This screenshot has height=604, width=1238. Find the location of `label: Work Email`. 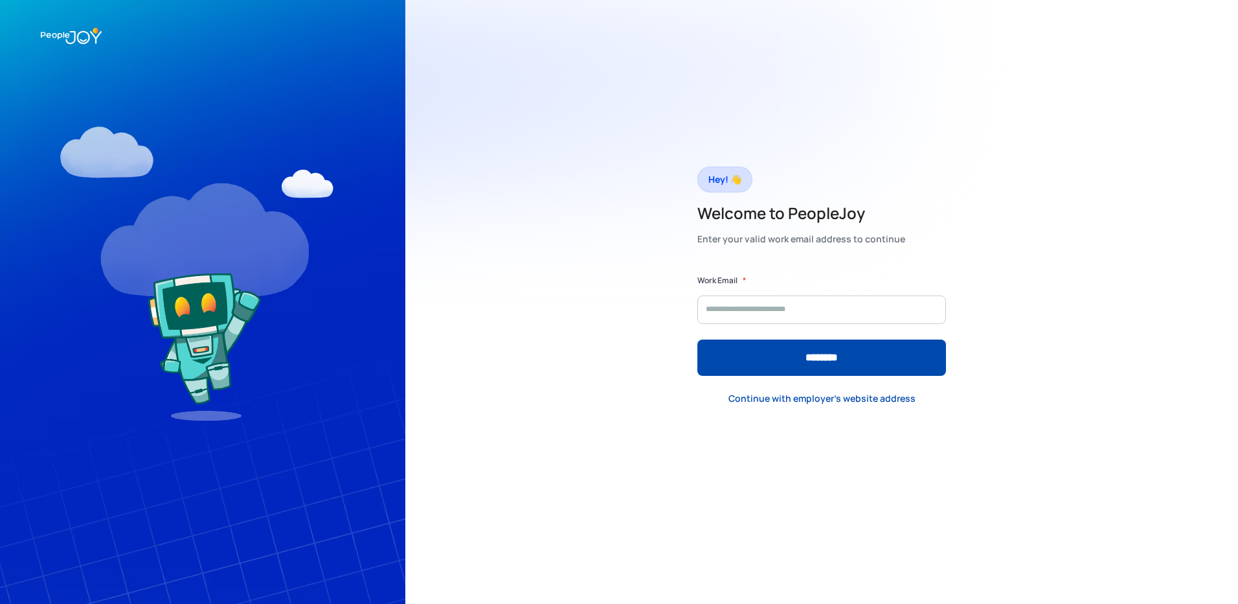

label: Work Email is located at coordinates (718, 280).